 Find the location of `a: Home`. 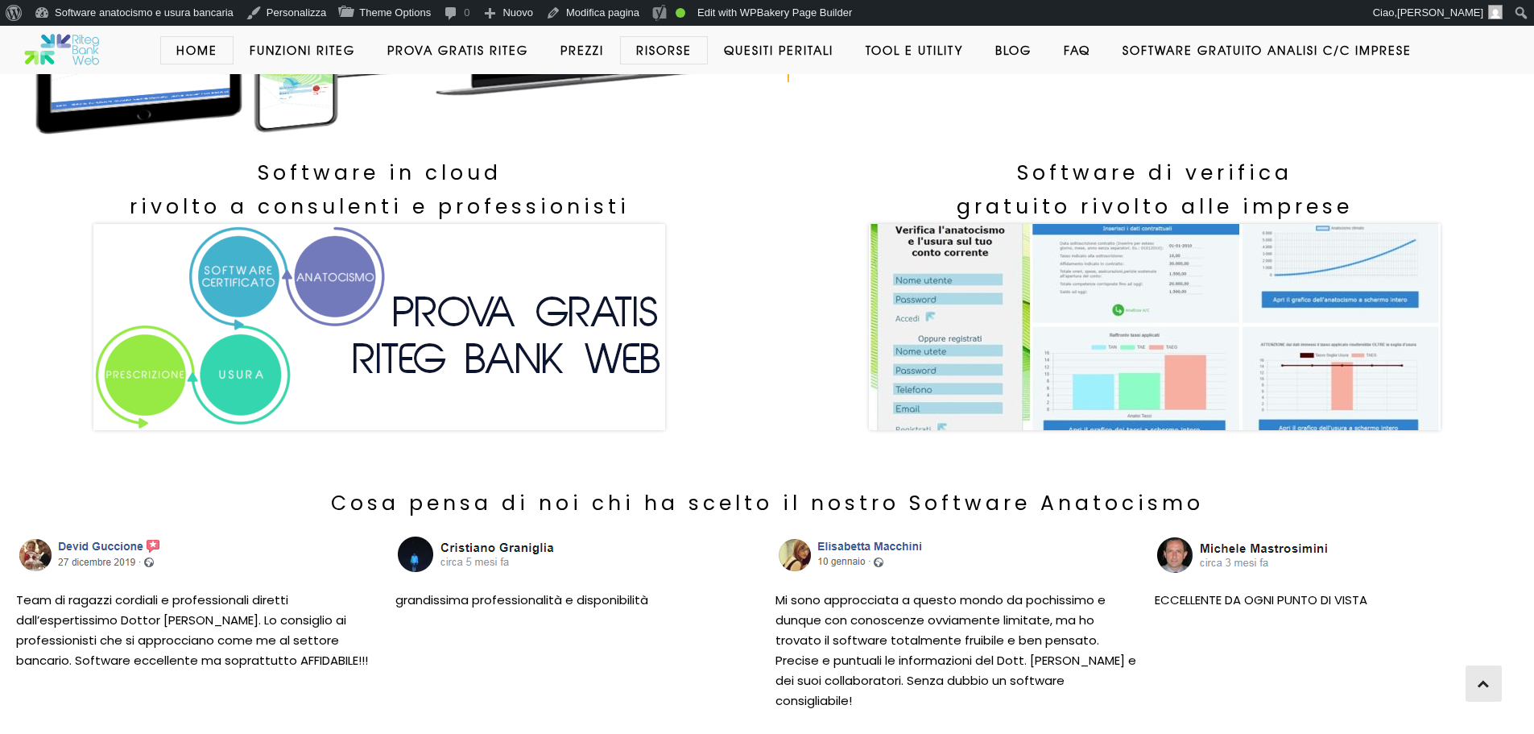

a: Home is located at coordinates (196, 50).